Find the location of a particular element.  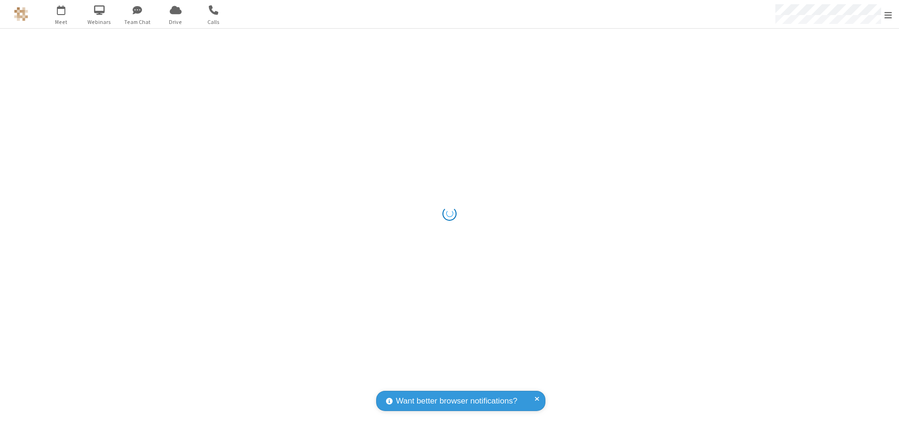

span: Want better browser notifications? is located at coordinates (457, 402).